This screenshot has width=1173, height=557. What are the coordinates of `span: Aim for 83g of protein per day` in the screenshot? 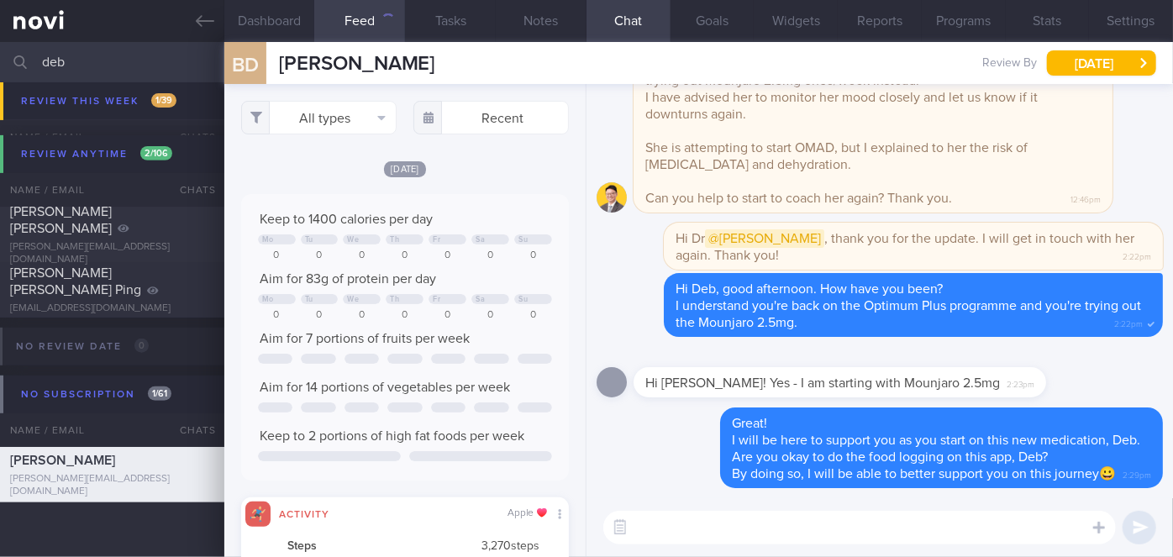 It's located at (348, 279).